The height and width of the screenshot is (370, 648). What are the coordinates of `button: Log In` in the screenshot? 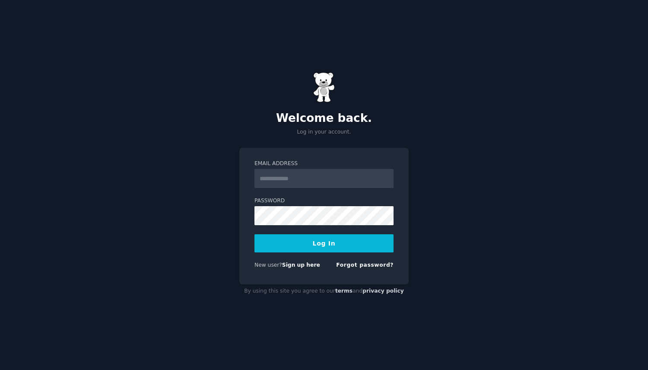 It's located at (324, 243).